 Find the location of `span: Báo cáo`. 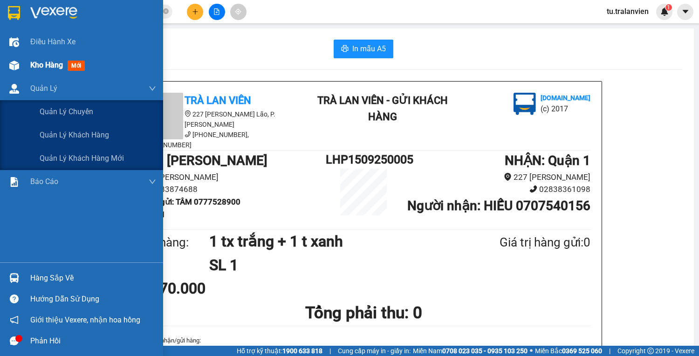

span: Báo cáo is located at coordinates (44, 181).